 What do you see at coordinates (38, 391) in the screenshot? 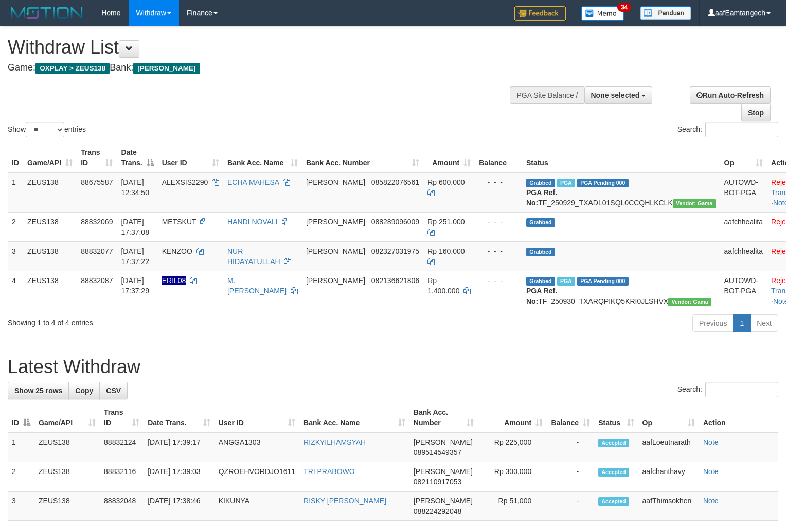
I see `a: Show 25 rows` at bounding box center [38, 391].